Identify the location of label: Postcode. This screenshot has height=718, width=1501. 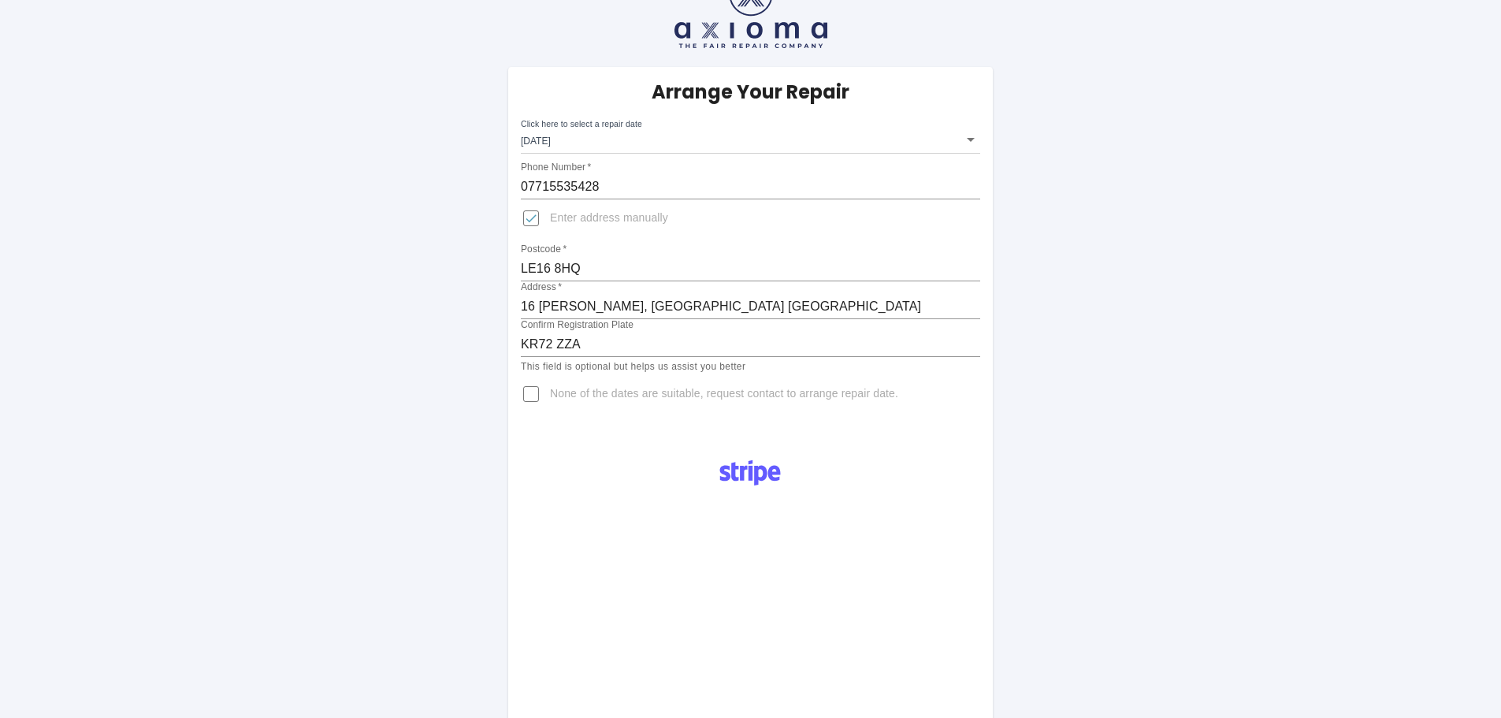
(544, 249).